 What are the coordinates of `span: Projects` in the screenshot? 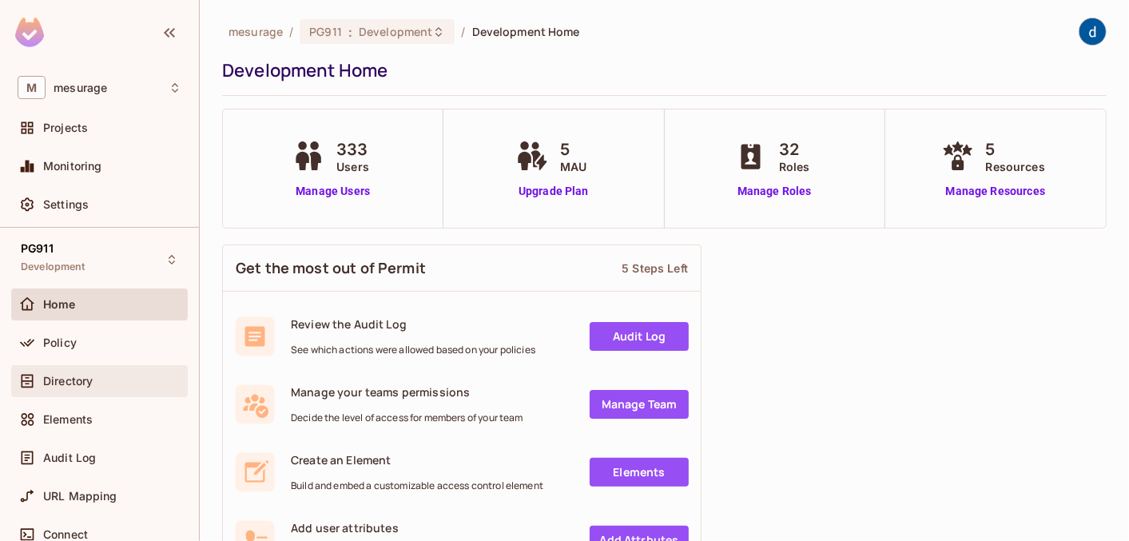 It's located at (66, 128).